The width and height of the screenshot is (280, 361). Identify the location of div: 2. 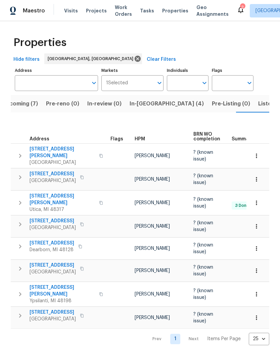
(243, 7).